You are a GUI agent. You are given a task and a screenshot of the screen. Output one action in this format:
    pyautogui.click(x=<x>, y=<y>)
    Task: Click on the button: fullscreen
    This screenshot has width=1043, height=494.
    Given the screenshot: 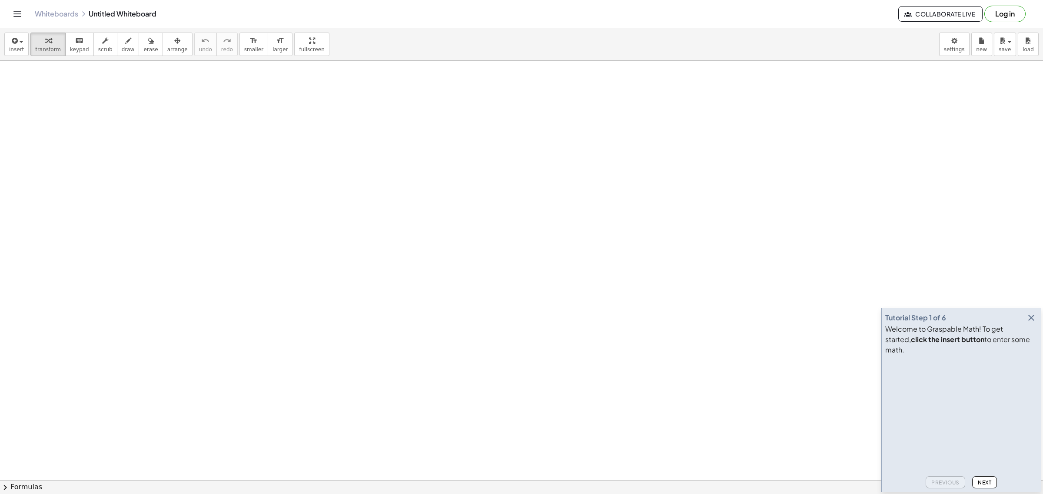 What is the action you would take?
    pyautogui.click(x=311, y=44)
    